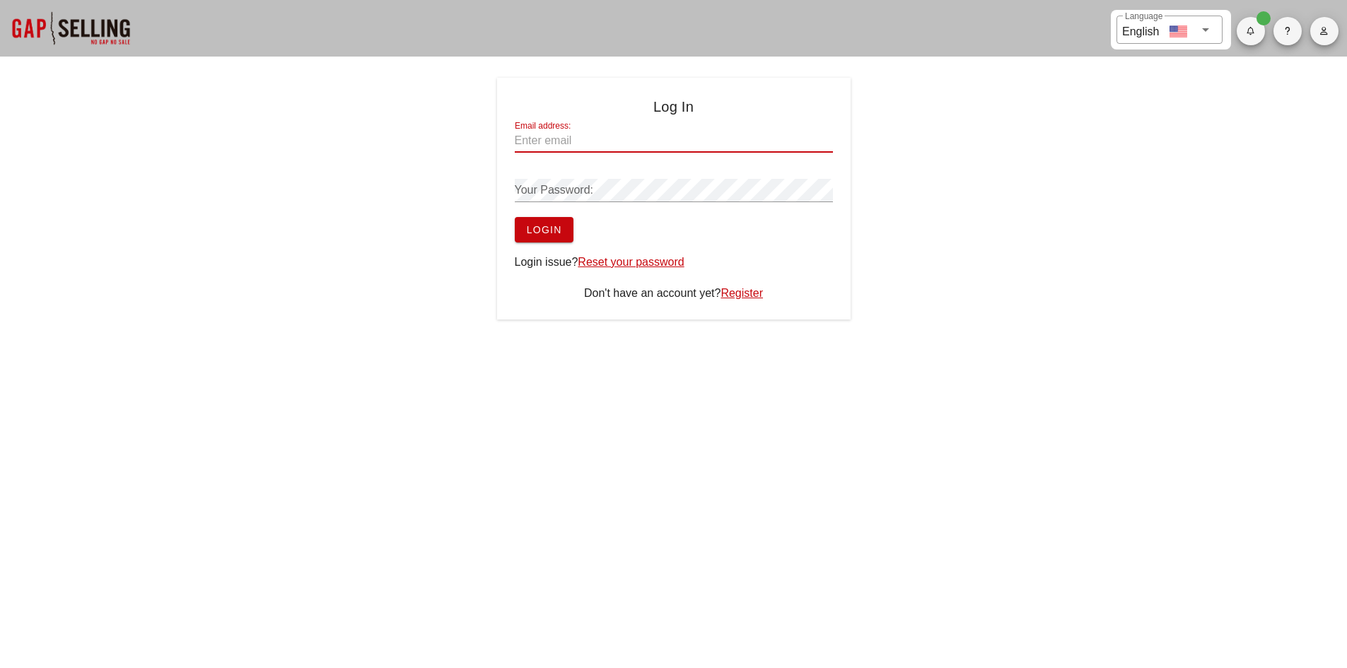 The image size is (1347, 668). What do you see at coordinates (1263, 18) in the screenshot?
I see `span: Badge` at bounding box center [1263, 18].